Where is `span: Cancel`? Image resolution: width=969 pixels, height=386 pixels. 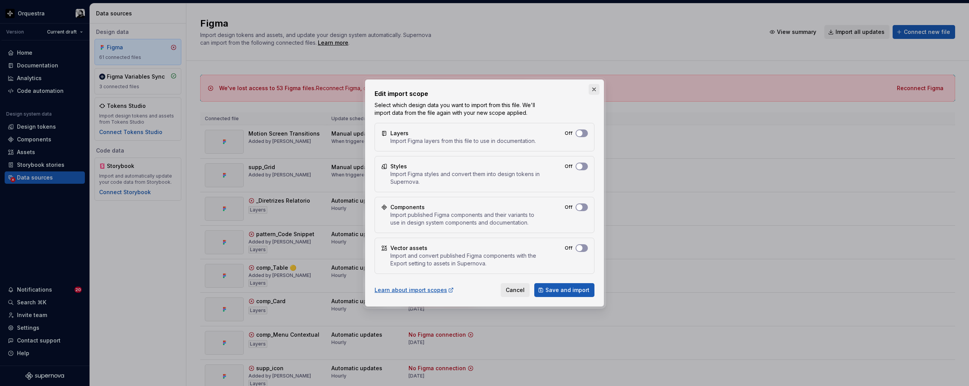
span: Cancel is located at coordinates (515, 290).